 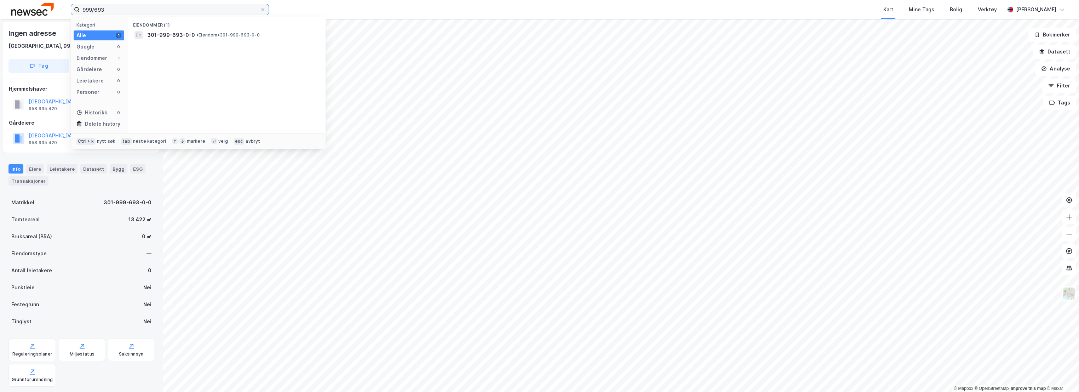 What do you see at coordinates (119, 169) in the screenshot?
I see `div: Bygg` at bounding box center [119, 169].